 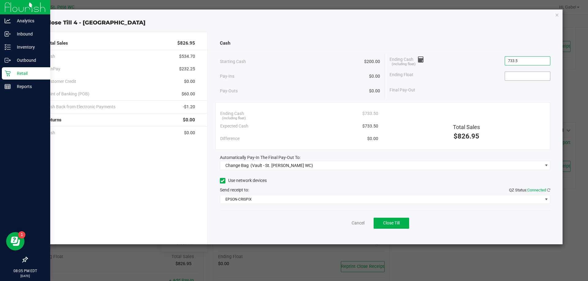 What do you see at coordinates (8, 21) in the screenshot?
I see `inline-svg: Analytics` at bounding box center [8, 21].